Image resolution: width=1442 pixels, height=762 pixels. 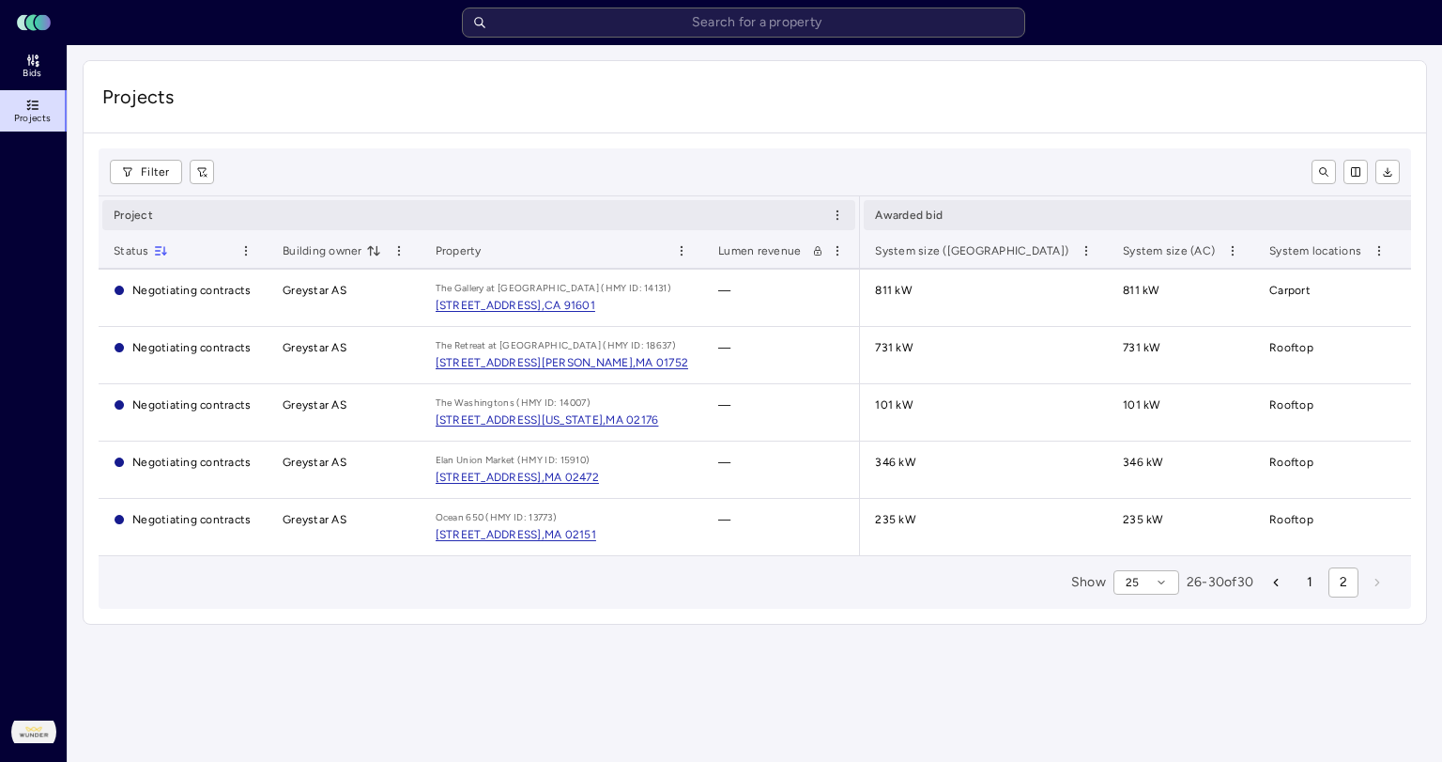 What do you see at coordinates (744, 23) in the screenshot?
I see `input: Search for a property` at bounding box center [744, 23].